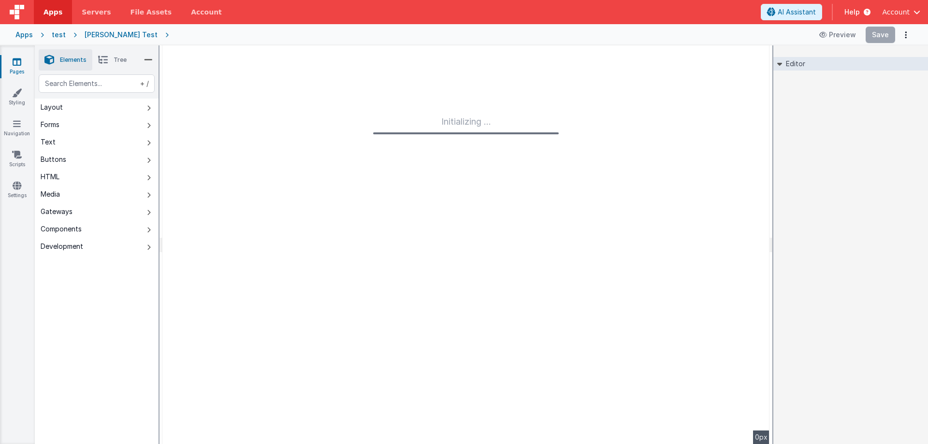  Describe the element at coordinates (97, 194) in the screenshot. I see `button: Media` at that location.